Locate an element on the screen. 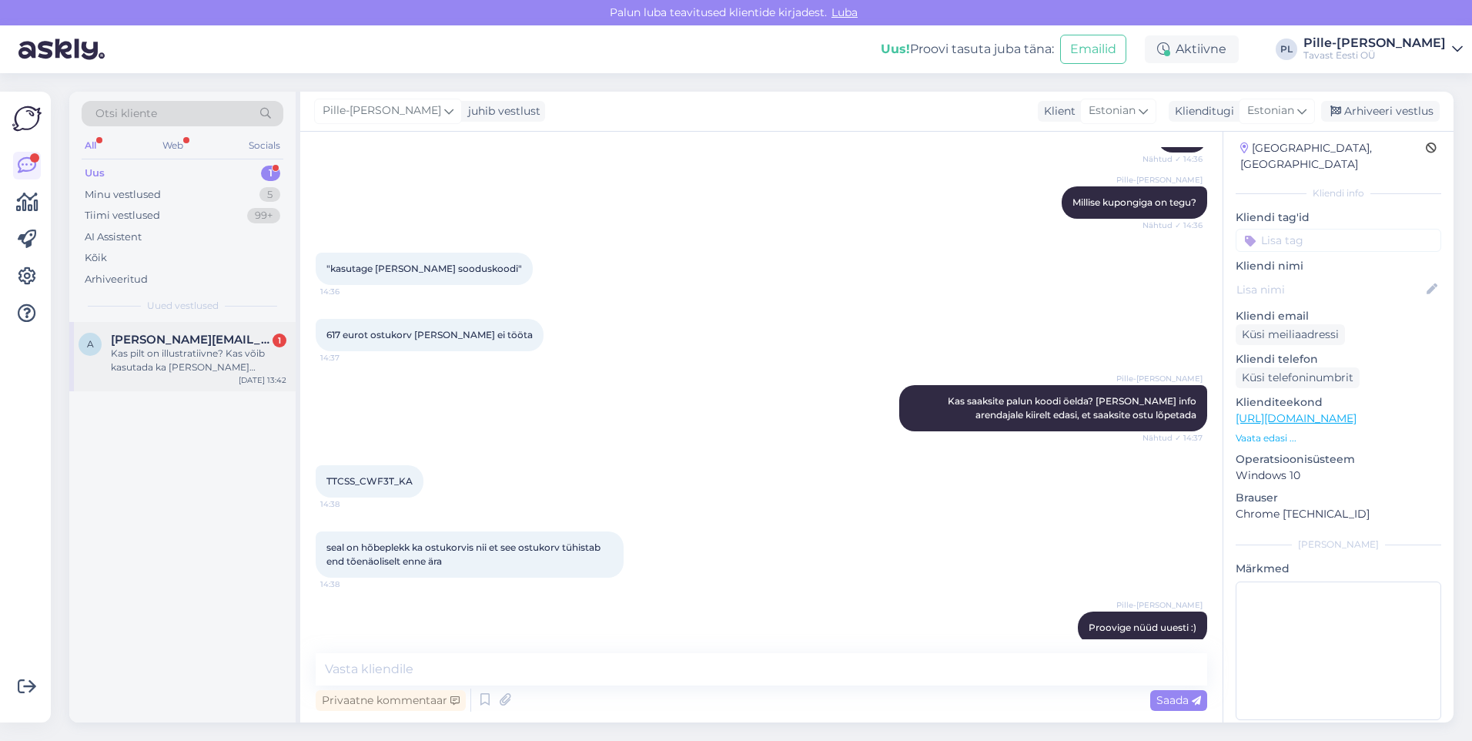 The image size is (1472, 741). button: Emailid is located at coordinates (1094, 49).